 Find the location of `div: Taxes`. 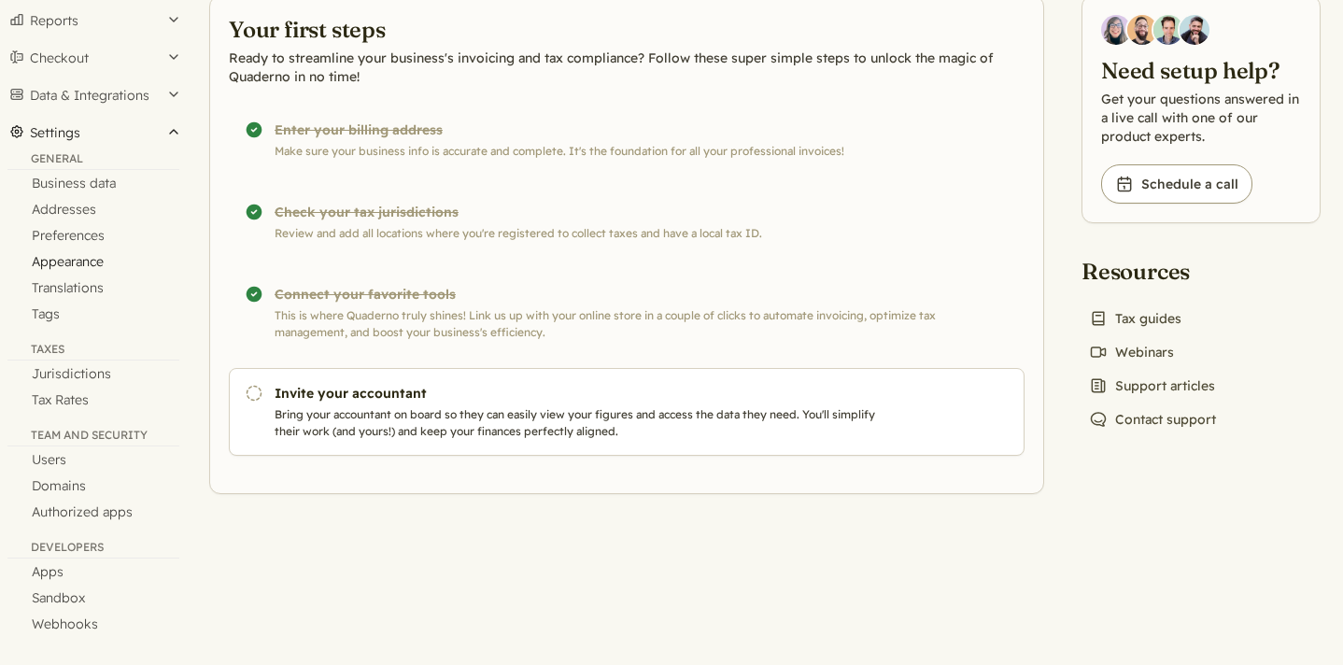

div: Taxes is located at coordinates (93, 351).